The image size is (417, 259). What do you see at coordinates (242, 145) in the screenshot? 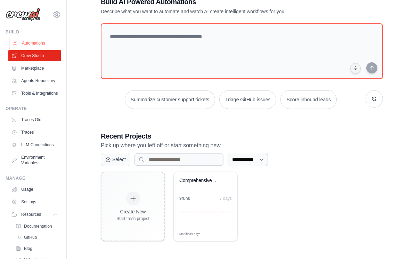
I see `p: Pick up where you left off or start something new` at bounding box center [242, 145].